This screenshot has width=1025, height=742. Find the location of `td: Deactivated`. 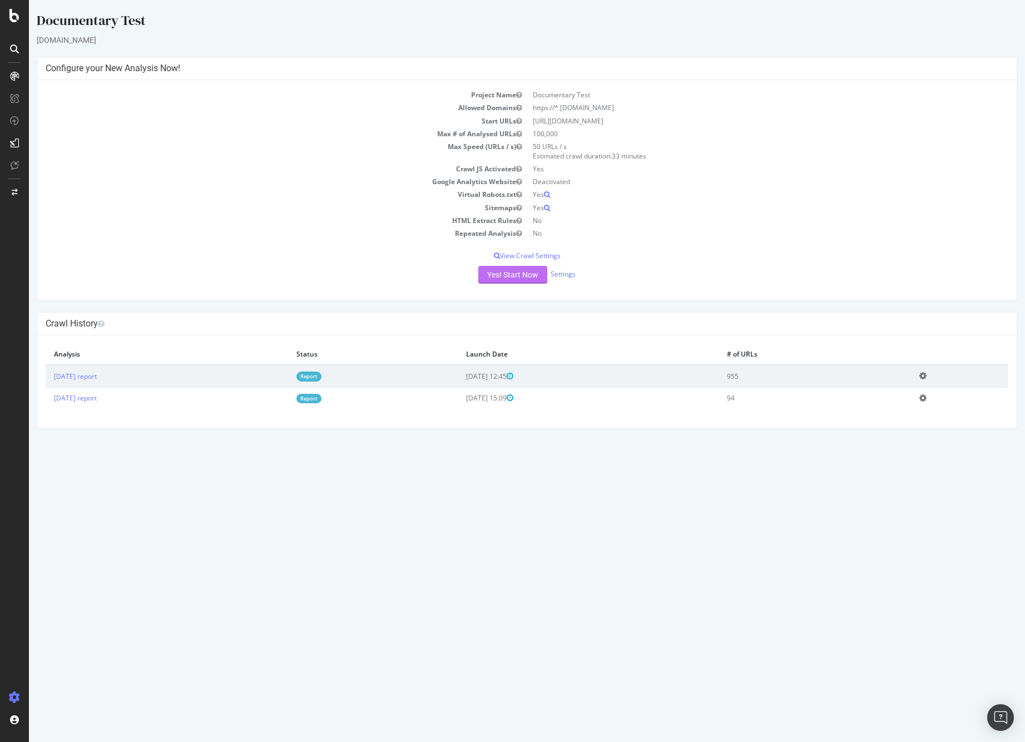

td: Deactivated is located at coordinates (739, 181).